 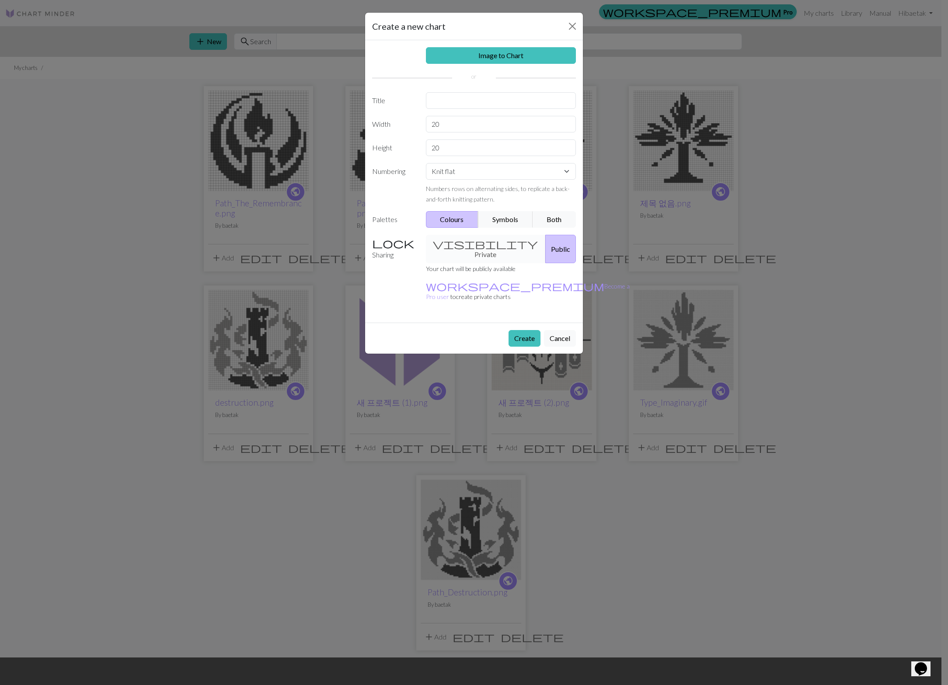 What do you see at coordinates (572, 26) in the screenshot?
I see `button: Close` at bounding box center [572, 26].